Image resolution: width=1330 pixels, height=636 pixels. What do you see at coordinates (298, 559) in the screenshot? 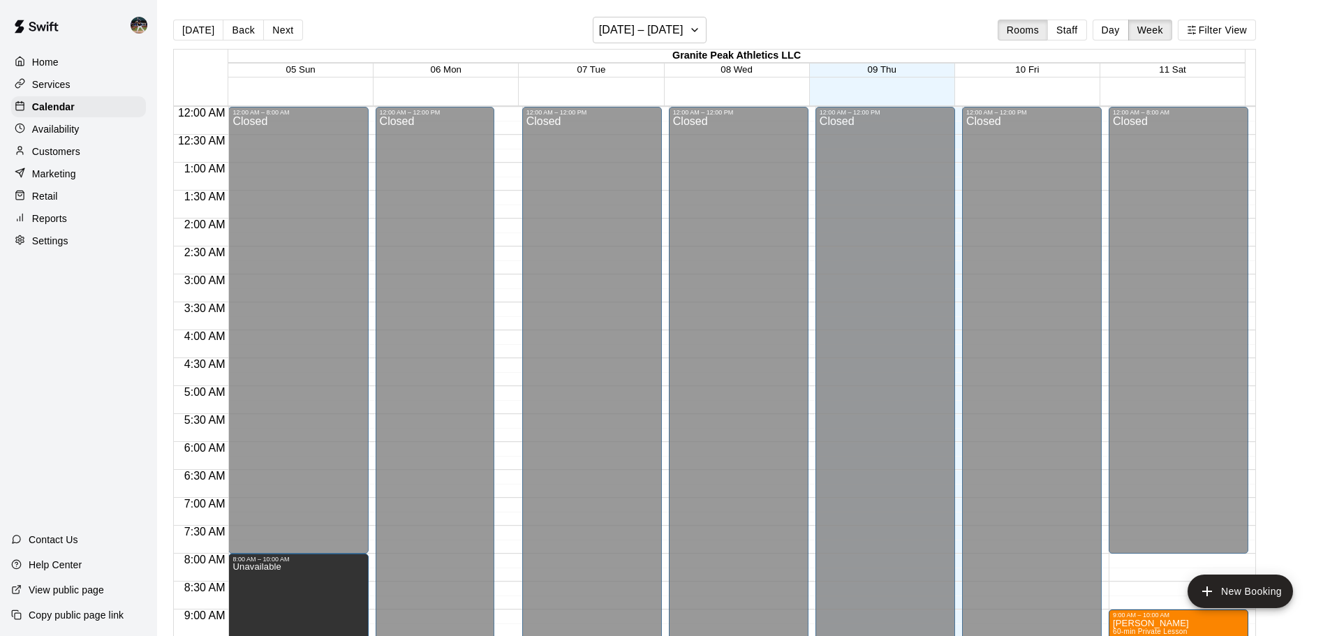
I see `div: 8:00 AM – 10:00 AM` at bounding box center [298, 559].